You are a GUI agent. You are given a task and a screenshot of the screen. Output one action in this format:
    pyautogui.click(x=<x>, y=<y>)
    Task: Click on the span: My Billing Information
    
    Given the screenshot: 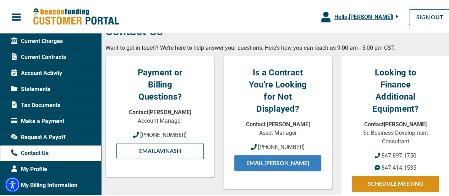 What is the action you would take?
    pyautogui.click(x=44, y=184)
    